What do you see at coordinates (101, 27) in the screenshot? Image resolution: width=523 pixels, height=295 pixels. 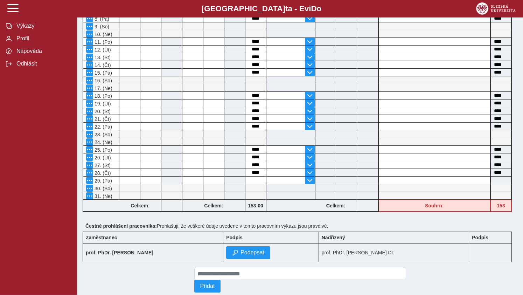 I see `span: 9. (So)` at bounding box center [101, 27].